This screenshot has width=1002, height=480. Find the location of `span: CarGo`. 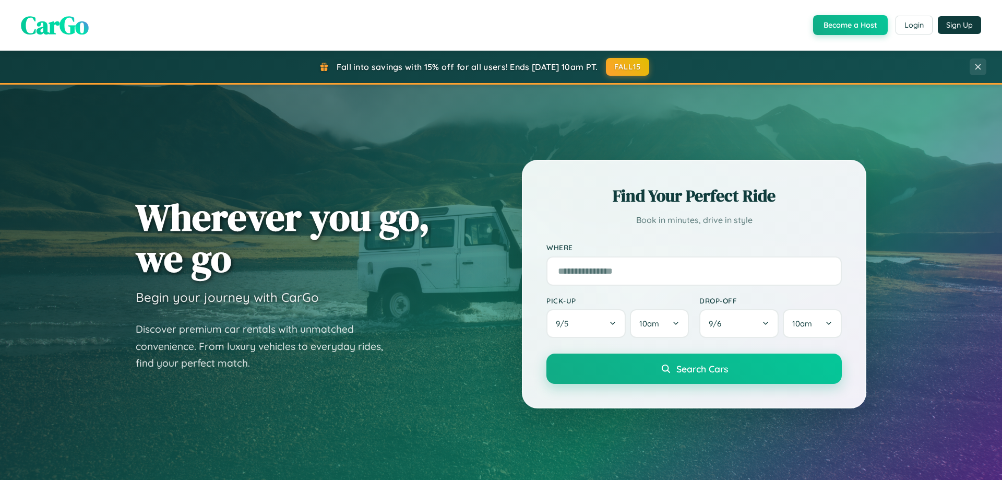

span: CarGo is located at coordinates (55, 25).